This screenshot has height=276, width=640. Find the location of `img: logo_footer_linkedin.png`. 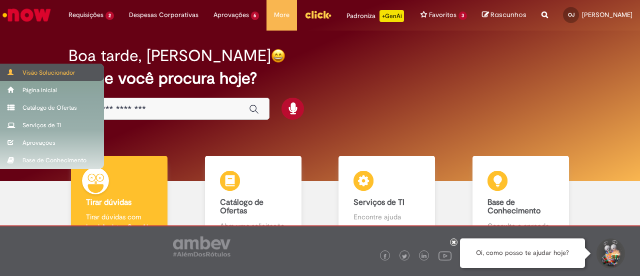

img: logo_footer_linkedin.png is located at coordinates (424, 256).